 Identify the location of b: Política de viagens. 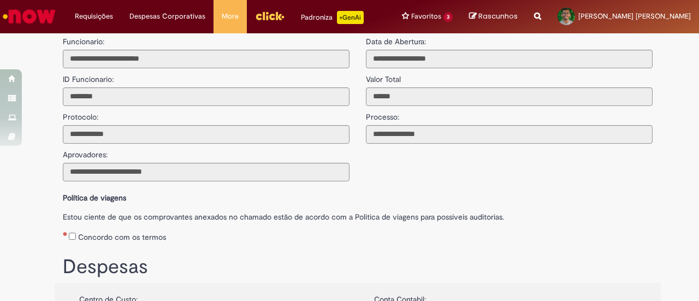
(95, 198).